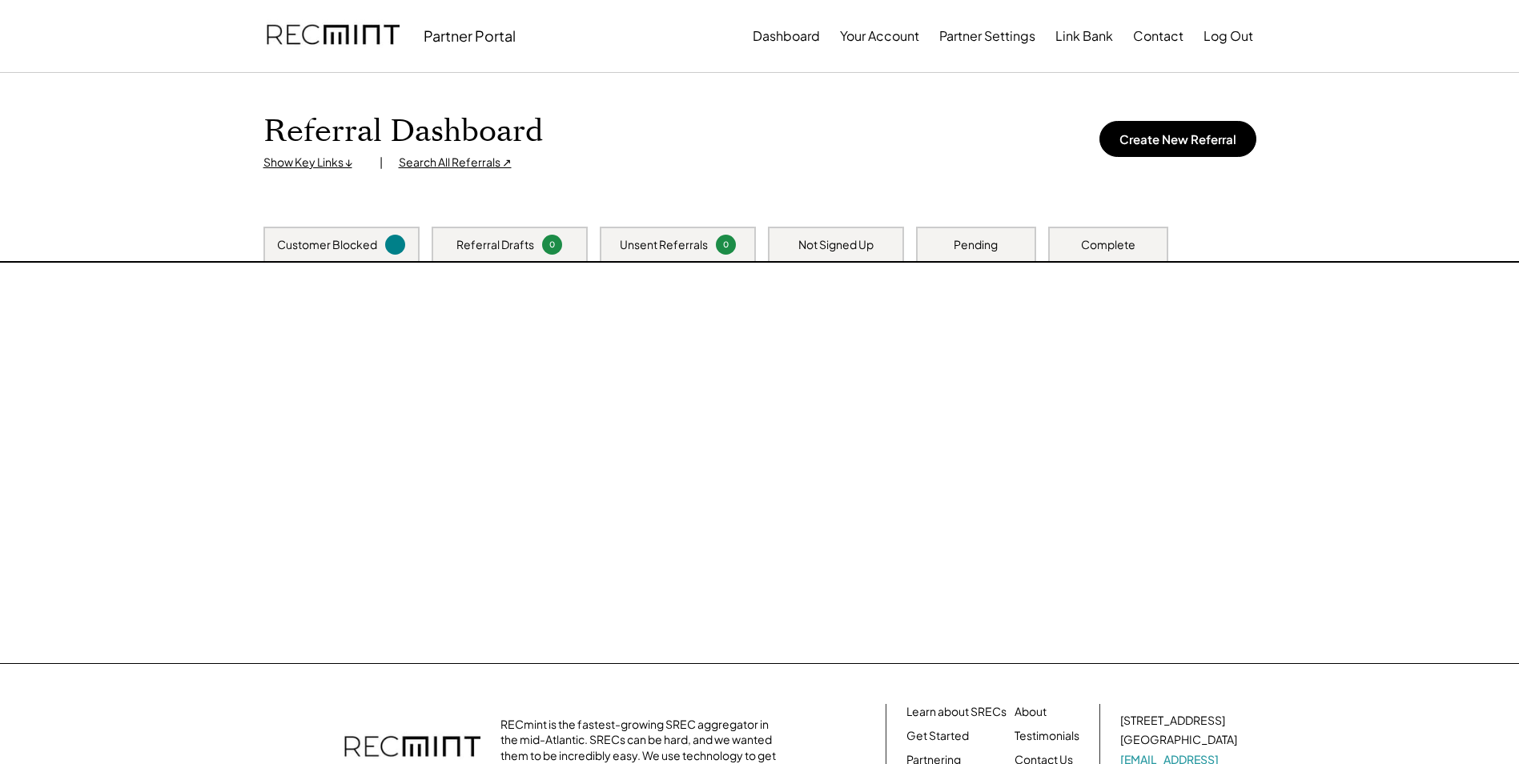 Image resolution: width=1519 pixels, height=764 pixels. I want to click on a: Get Started, so click(938, 736).